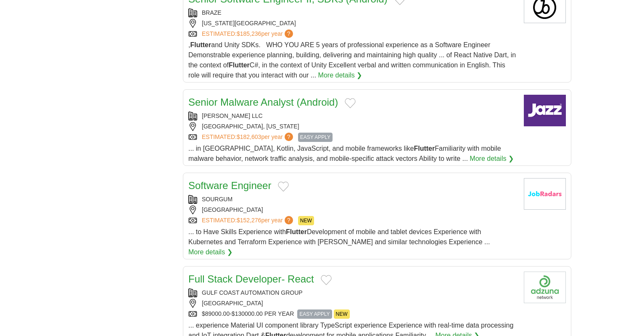 The height and width of the screenshot is (336, 618). Describe the element at coordinates (263, 102) in the screenshot. I see `a: Senior Malware Analyst (Android)` at that location.